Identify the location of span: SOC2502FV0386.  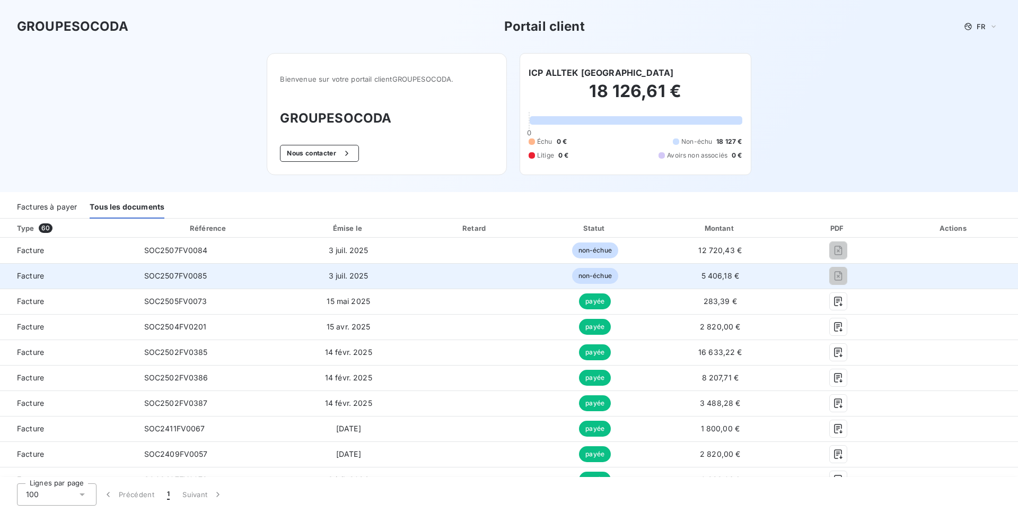
(176, 377).